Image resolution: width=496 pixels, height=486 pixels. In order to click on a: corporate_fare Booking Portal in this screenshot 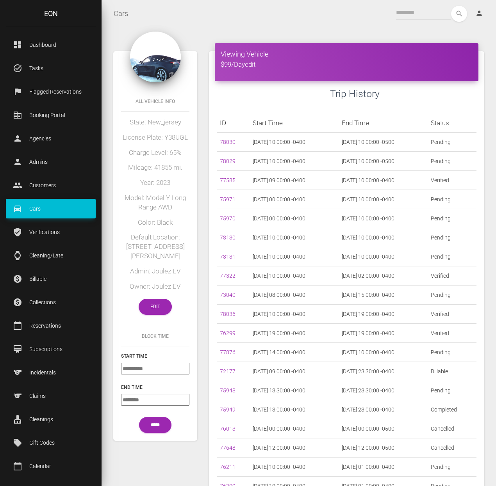, I will do `click(51, 115)`.